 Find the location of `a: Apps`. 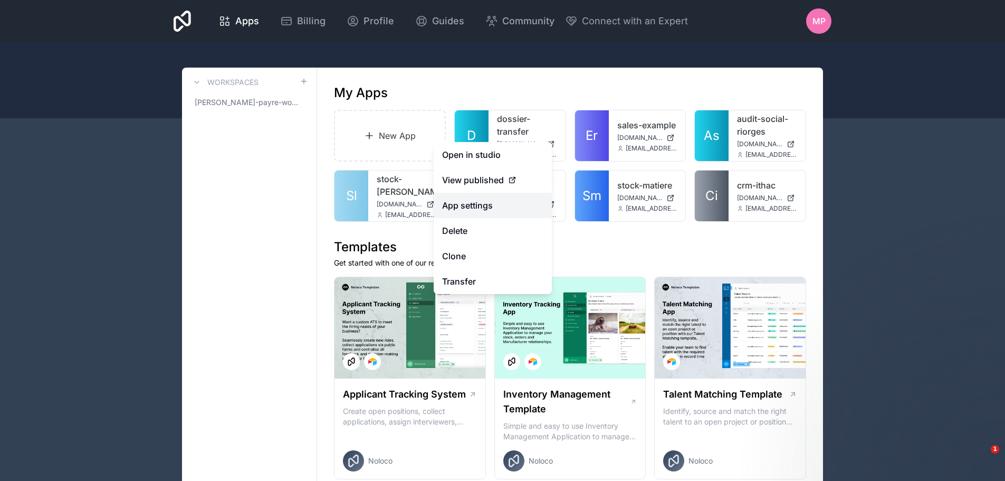

a: Apps is located at coordinates (239, 21).